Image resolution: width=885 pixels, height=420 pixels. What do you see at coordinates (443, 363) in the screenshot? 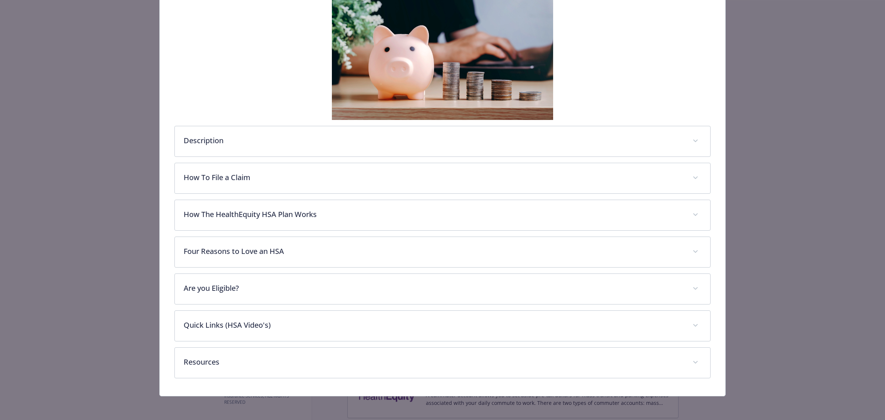
I see `div: Resources` at bounding box center [443, 363].